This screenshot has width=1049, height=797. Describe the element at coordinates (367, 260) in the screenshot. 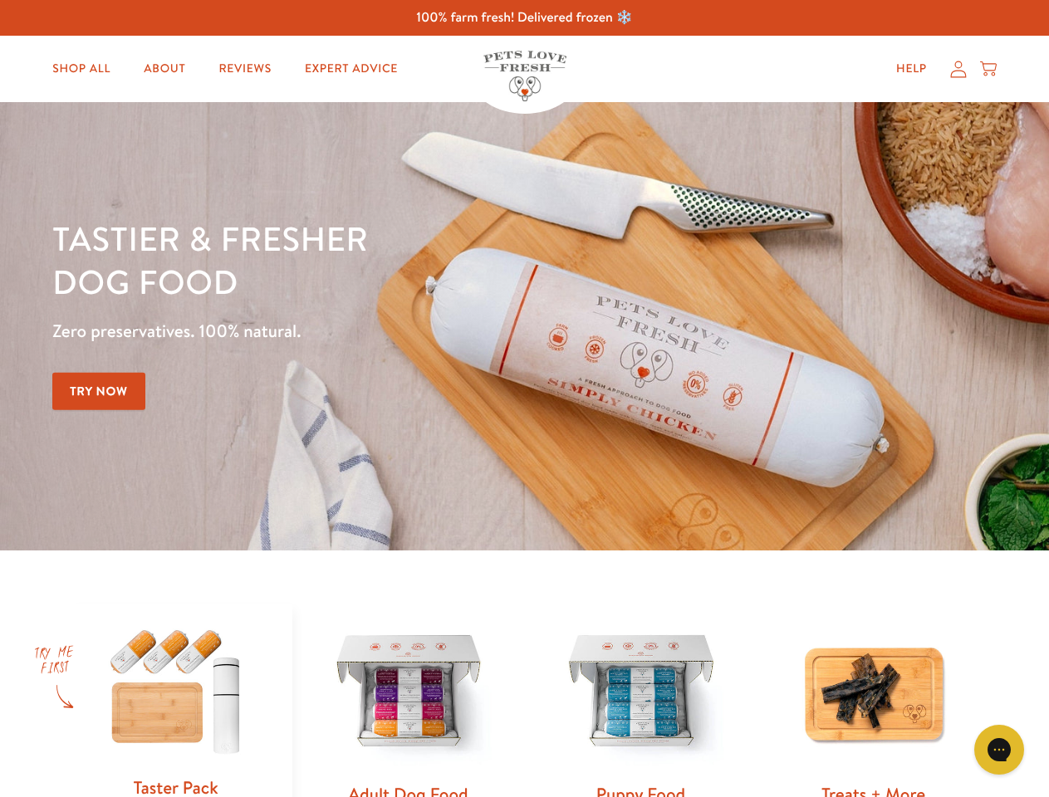

I see `h1: Tastier & fresher dog food` at that location.